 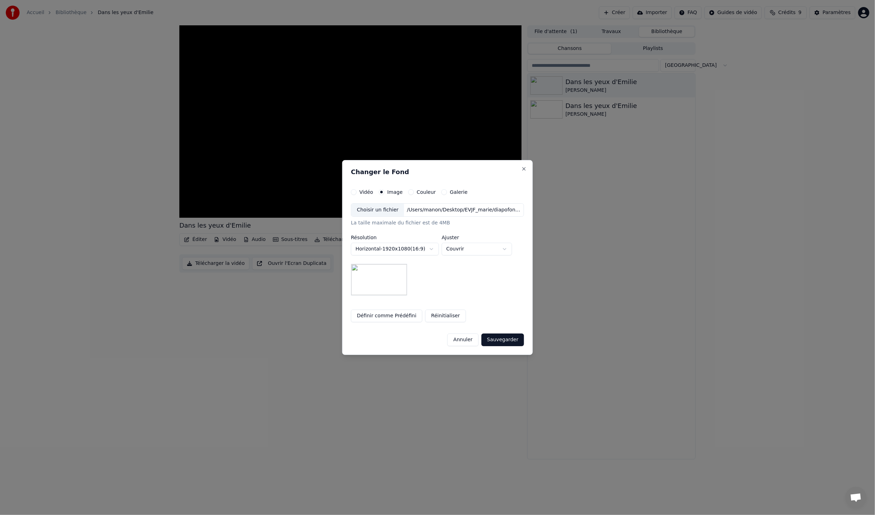 I want to click on div: Choisir un fichier, so click(x=378, y=210).